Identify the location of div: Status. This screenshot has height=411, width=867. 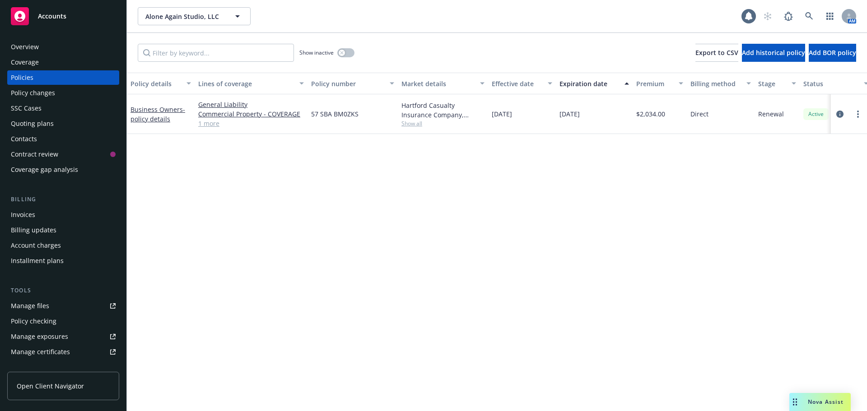
(830, 83).